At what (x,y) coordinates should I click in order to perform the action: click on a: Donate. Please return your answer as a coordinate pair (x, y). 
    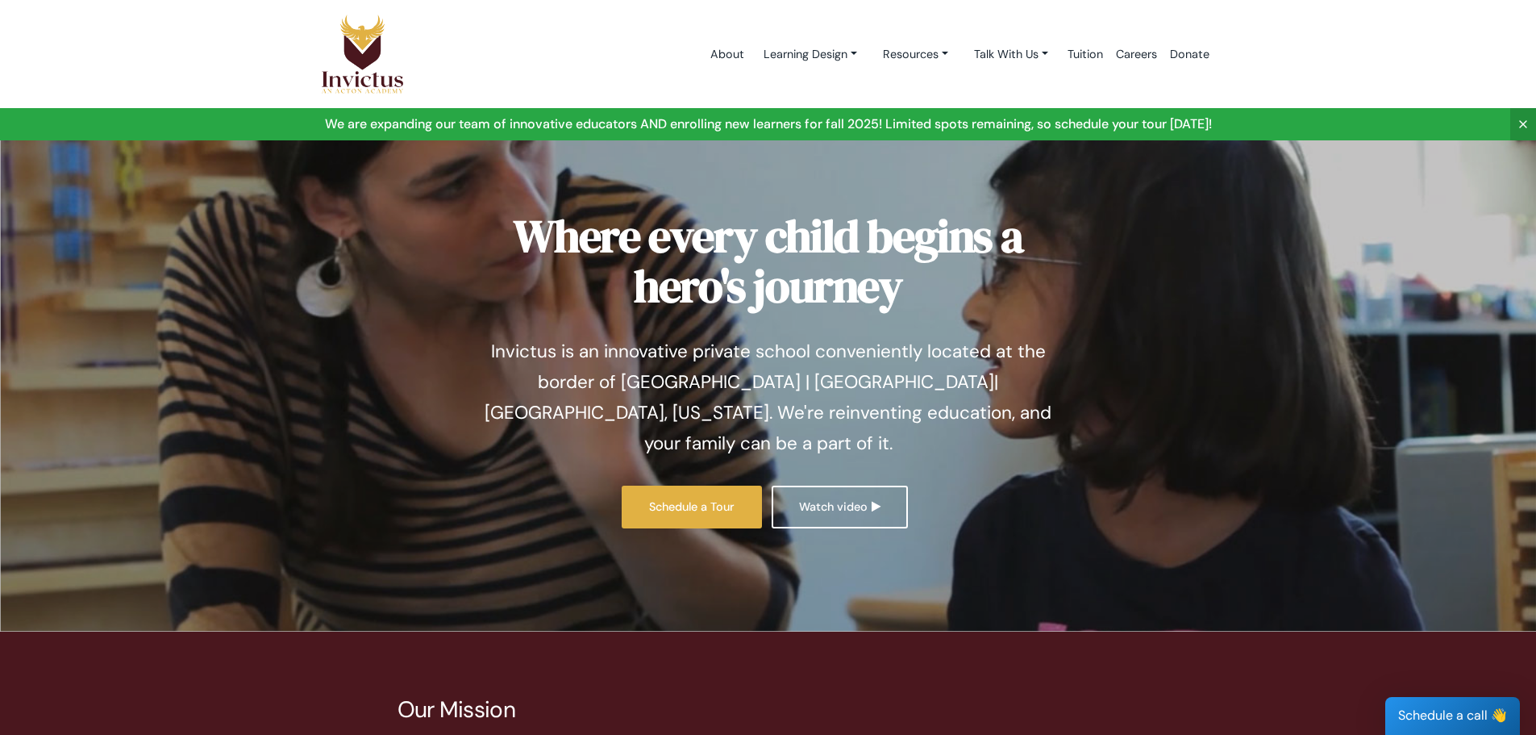
    Looking at the image, I should click on (1189, 54).